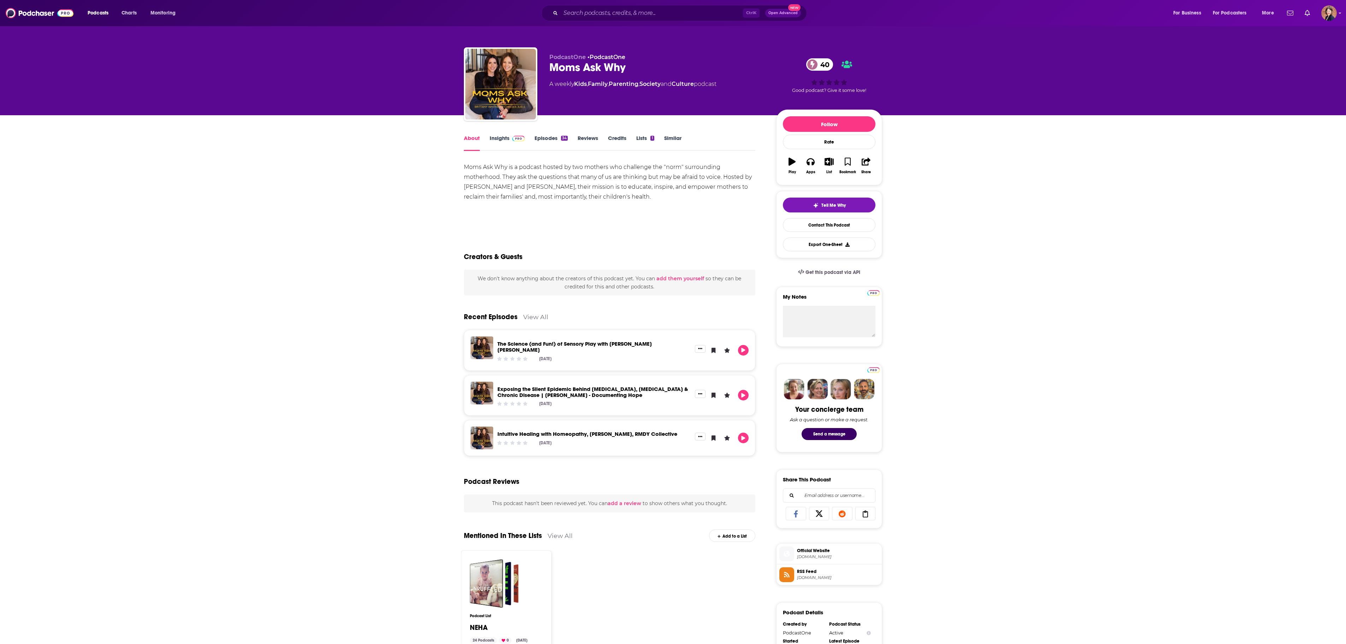  What do you see at coordinates (838, 550) in the screenshot?
I see `span: Official Website` at bounding box center [838, 550].